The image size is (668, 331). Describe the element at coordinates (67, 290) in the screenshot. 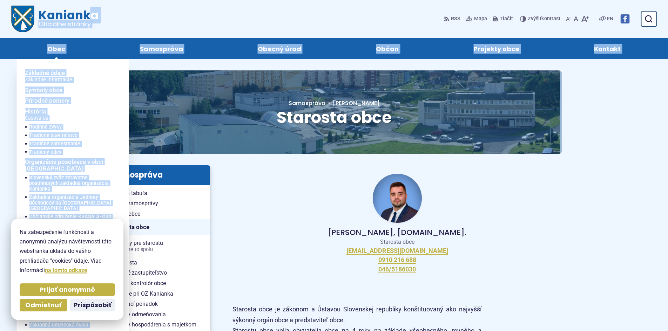

I see `span: Prijať anonymné` at that location.